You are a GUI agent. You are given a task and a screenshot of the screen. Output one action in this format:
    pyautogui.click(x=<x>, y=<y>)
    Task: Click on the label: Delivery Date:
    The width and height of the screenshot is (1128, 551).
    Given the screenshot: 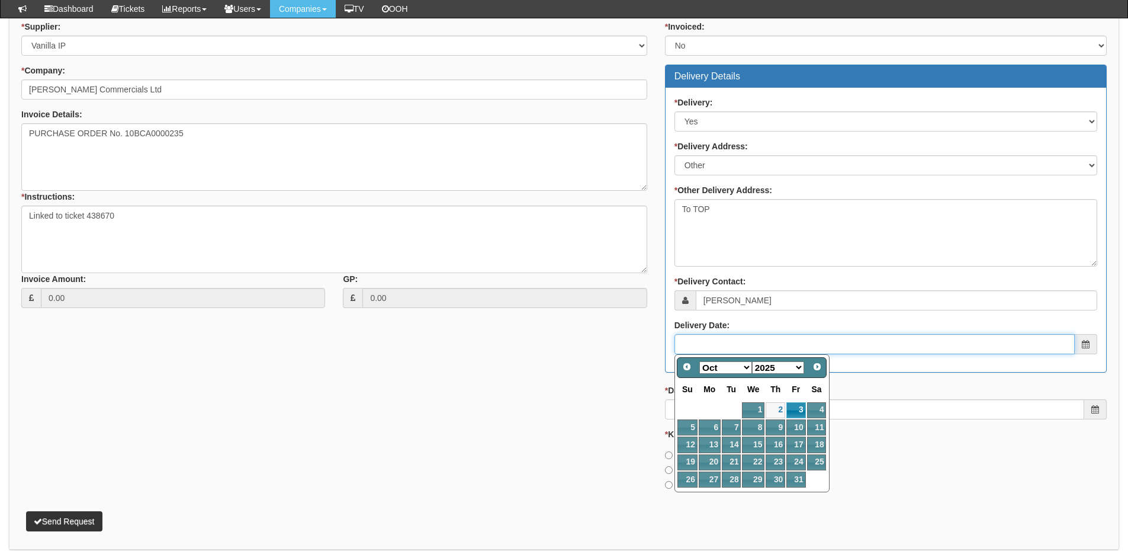 What is the action you would take?
    pyautogui.click(x=702, y=325)
    